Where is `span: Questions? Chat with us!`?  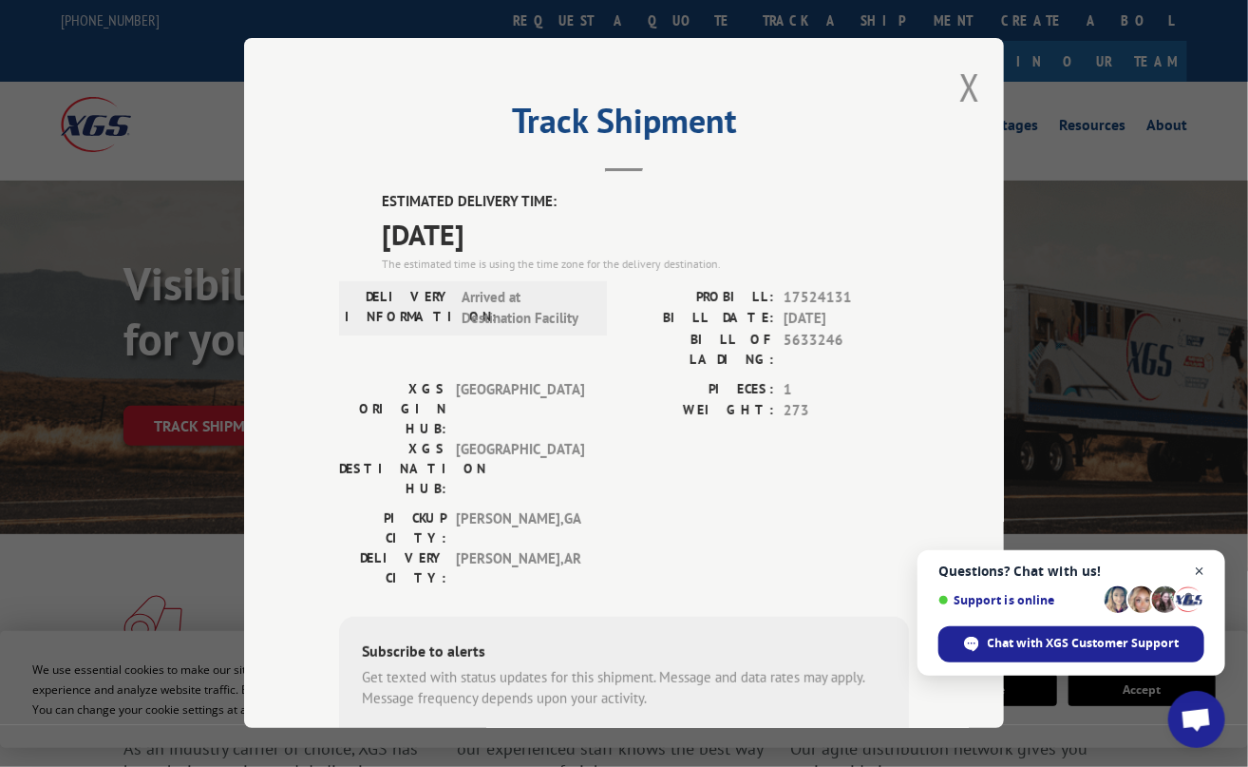 span: Questions? Chat with us! is located at coordinates (1072, 571).